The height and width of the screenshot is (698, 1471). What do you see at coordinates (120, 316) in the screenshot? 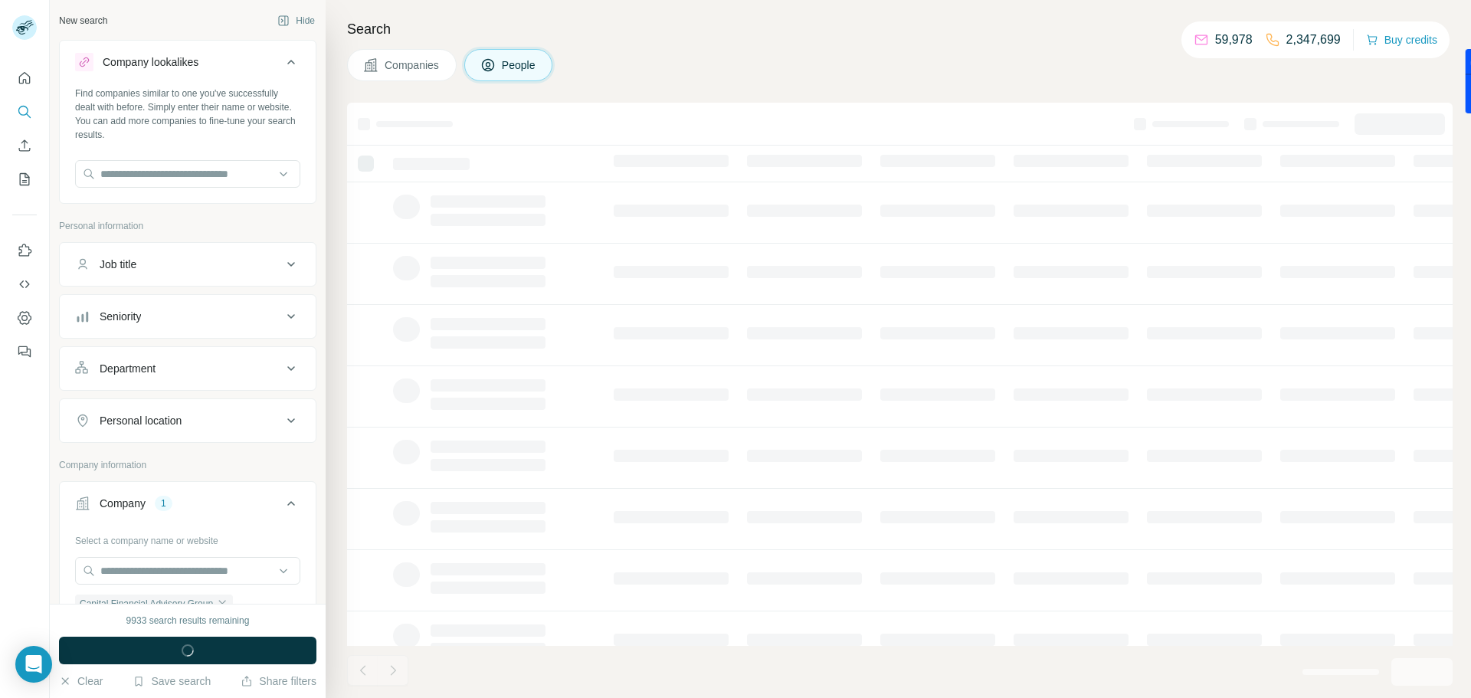
I see `div: Seniority` at bounding box center [120, 316].